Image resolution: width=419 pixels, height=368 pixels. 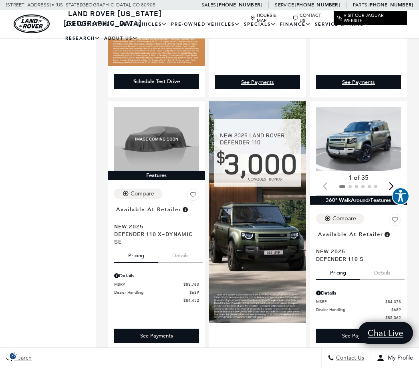 I want to click on div: Next slide, so click(x=392, y=186).